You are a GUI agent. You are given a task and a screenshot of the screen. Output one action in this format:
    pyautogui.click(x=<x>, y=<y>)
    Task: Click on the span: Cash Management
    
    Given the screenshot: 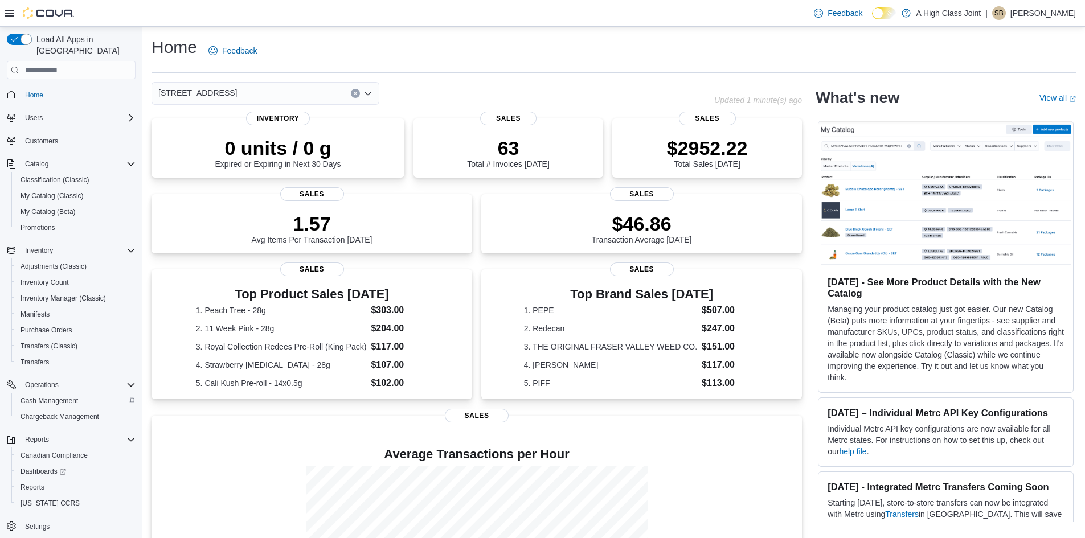 What is the action you would take?
    pyautogui.click(x=76, y=401)
    